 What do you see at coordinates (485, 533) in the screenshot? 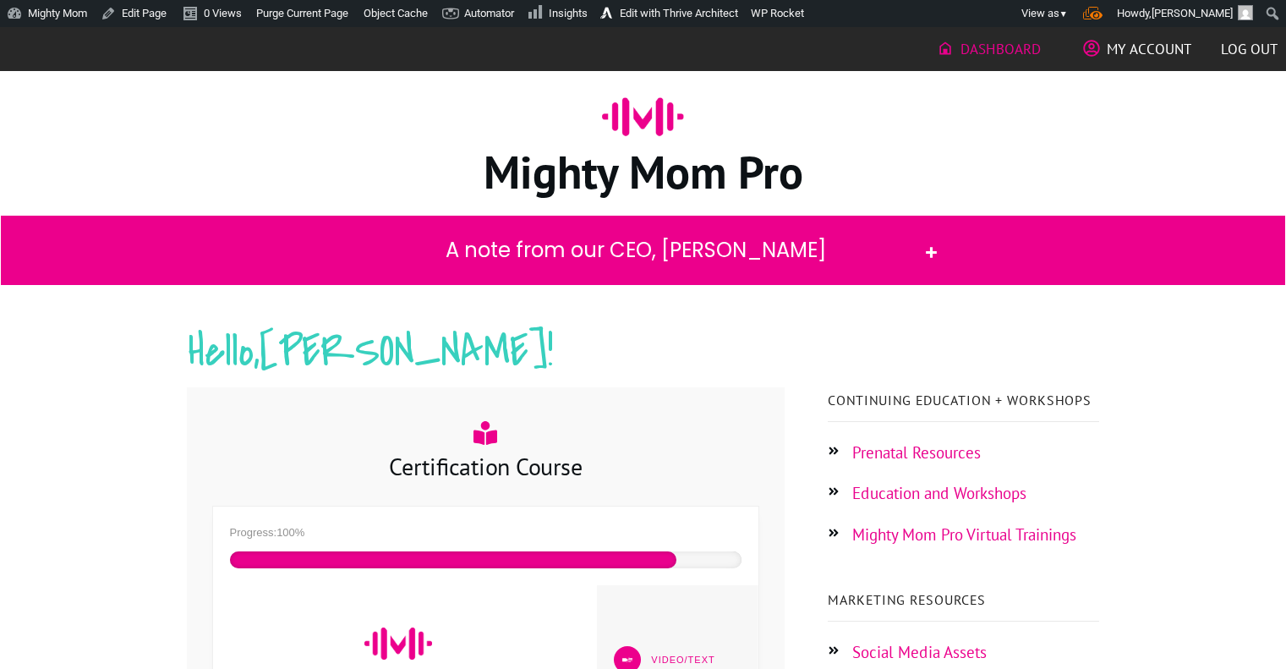
I see `div: Progress:` at bounding box center [485, 533].